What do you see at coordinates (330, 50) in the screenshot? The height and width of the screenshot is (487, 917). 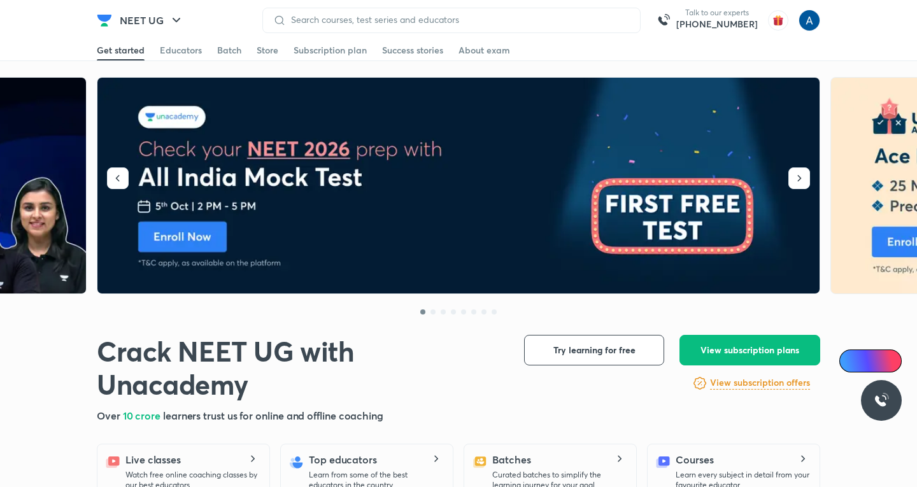 I see `div: Subscription plan` at bounding box center [330, 50].